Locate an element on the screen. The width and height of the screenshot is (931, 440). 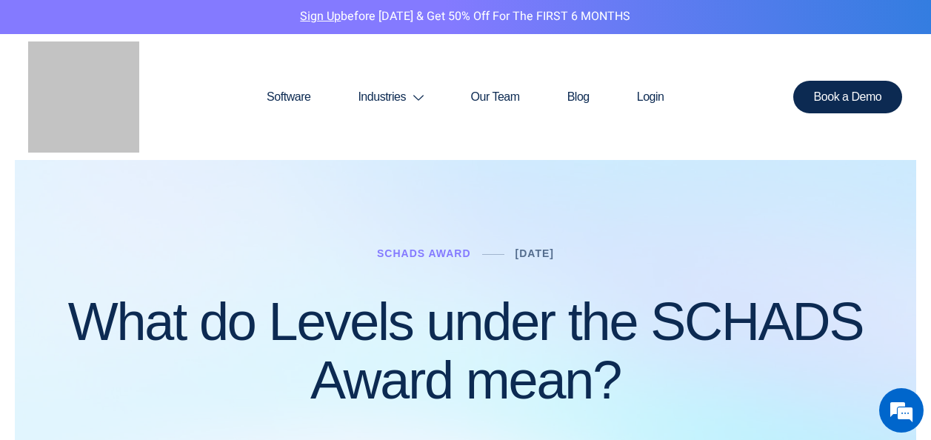
a: Industries is located at coordinates (390, 97).